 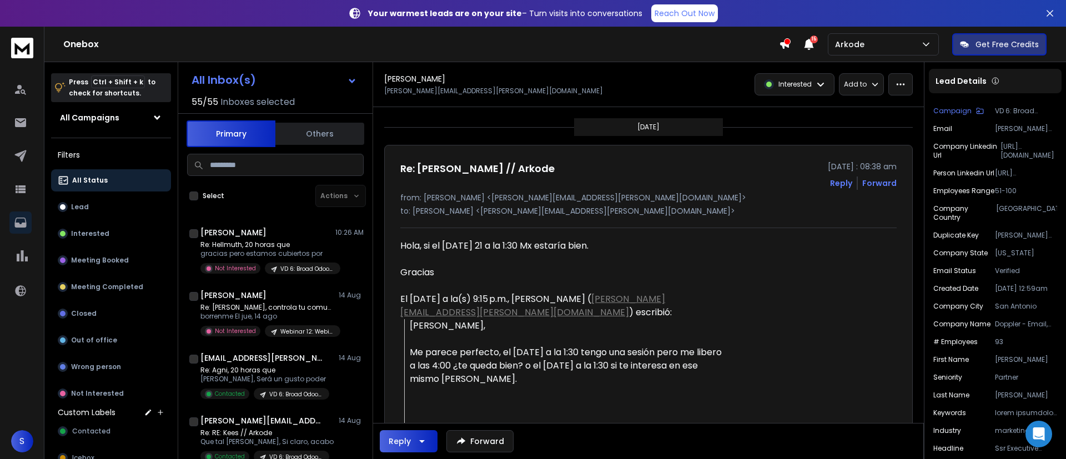 What do you see at coordinates (111, 287) in the screenshot?
I see `button: Meeting Completed` at bounding box center [111, 287].